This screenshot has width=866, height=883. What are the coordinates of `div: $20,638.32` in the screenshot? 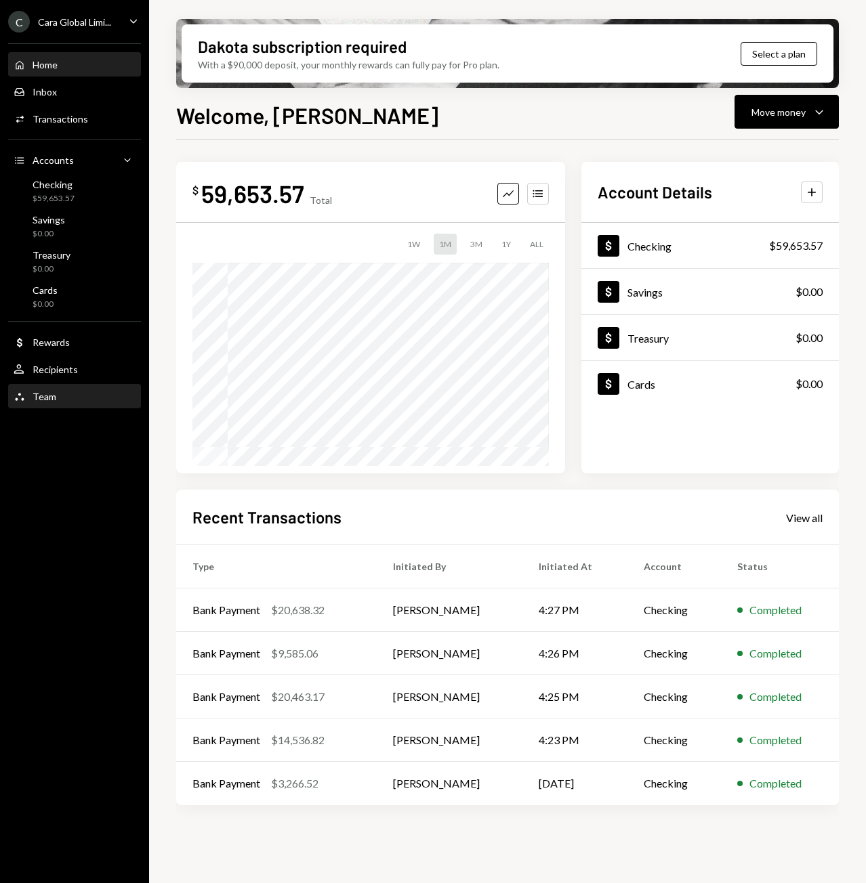 It's located at (297, 610).